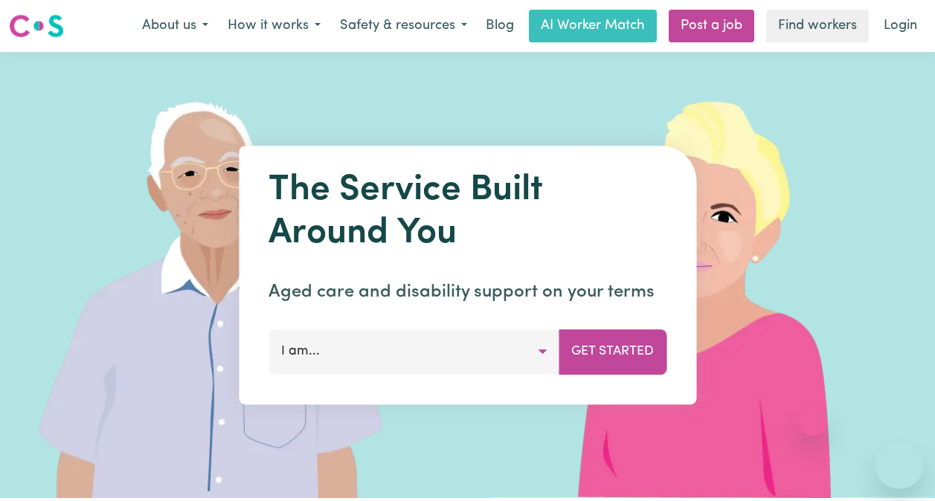 The width and height of the screenshot is (935, 501). What do you see at coordinates (403, 26) in the screenshot?
I see `button: Safety & resources` at bounding box center [403, 26].